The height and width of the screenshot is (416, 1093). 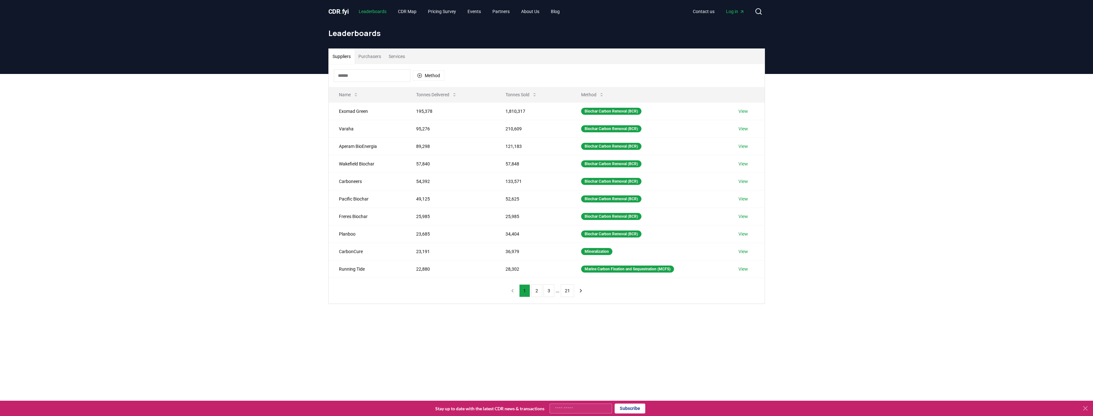 I want to click on td: Running Tide, so click(x=367, y=269).